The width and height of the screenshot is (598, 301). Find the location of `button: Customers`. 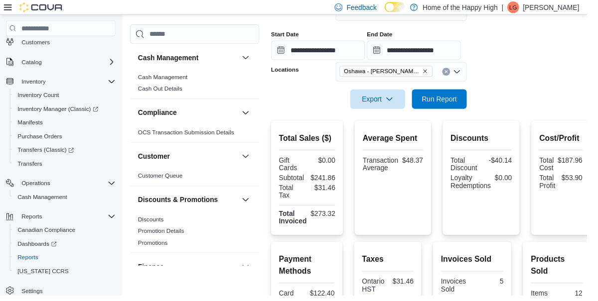

button: Customers is located at coordinates (62, 43).